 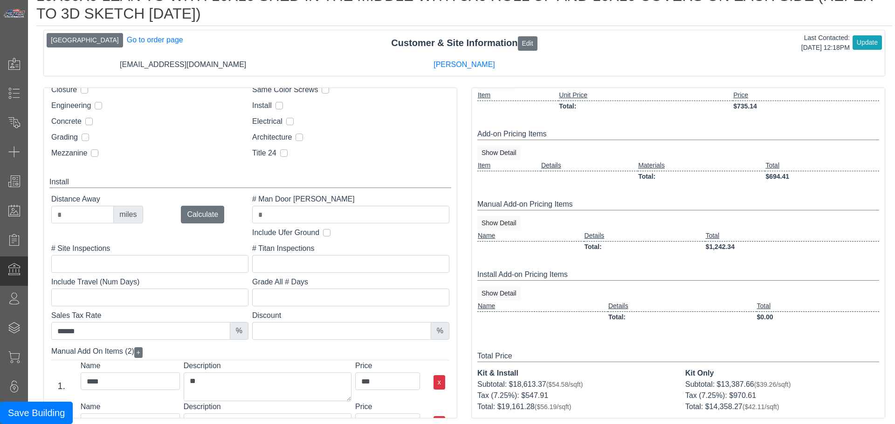 I want to click on label: Electrical, so click(x=267, y=122).